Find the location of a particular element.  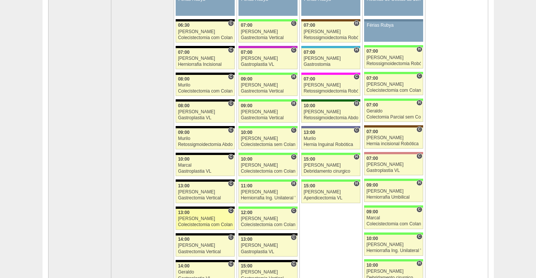

div: Key: Neomater is located at coordinates (331, 47).